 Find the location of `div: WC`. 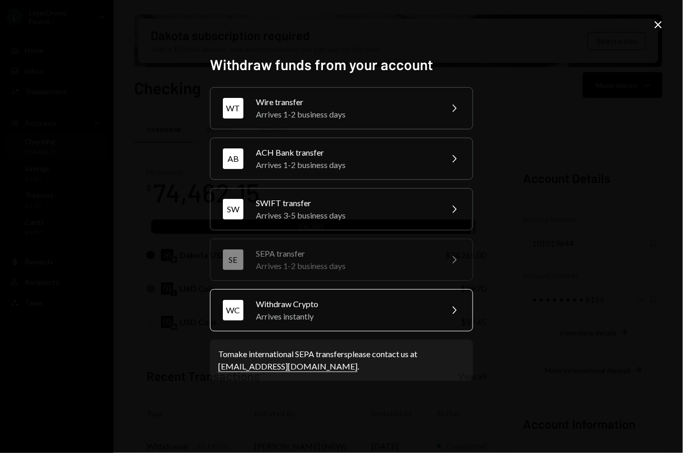

div: WC is located at coordinates (233, 311).